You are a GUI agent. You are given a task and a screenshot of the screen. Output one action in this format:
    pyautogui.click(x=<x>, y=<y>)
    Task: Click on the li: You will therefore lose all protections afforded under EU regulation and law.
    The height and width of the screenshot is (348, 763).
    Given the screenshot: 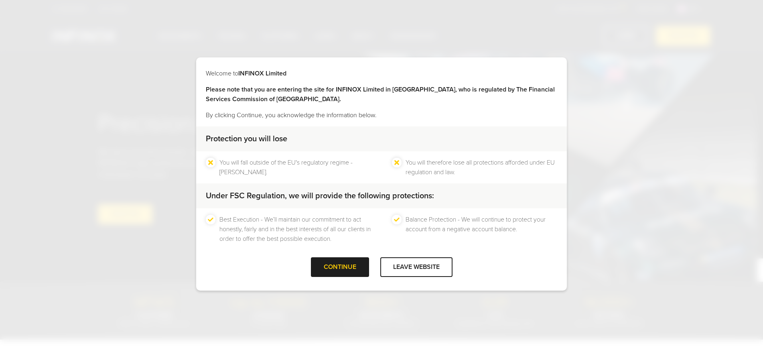 What is the action you would take?
    pyautogui.click(x=481, y=167)
    